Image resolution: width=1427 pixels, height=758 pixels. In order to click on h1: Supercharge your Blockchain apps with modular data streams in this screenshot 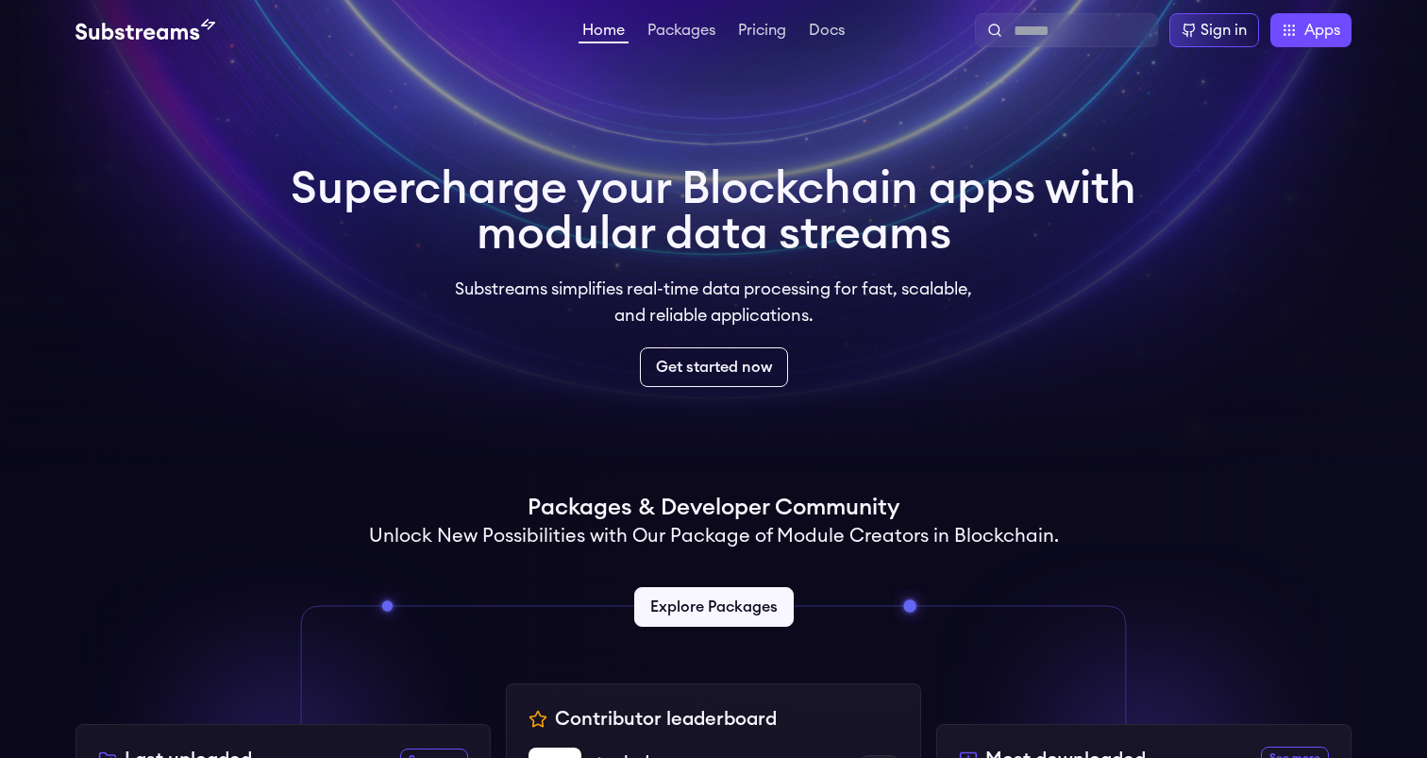, I will do `click(713, 211)`.